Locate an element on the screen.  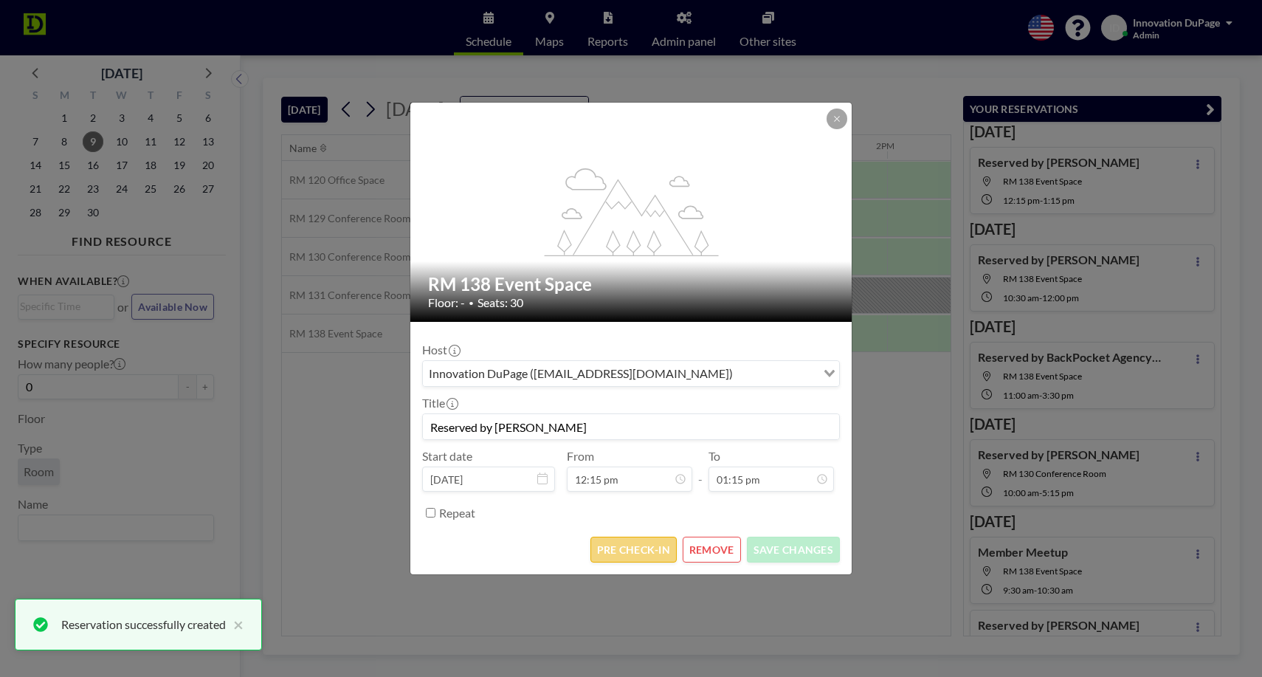
label: Start date is located at coordinates (447, 456).